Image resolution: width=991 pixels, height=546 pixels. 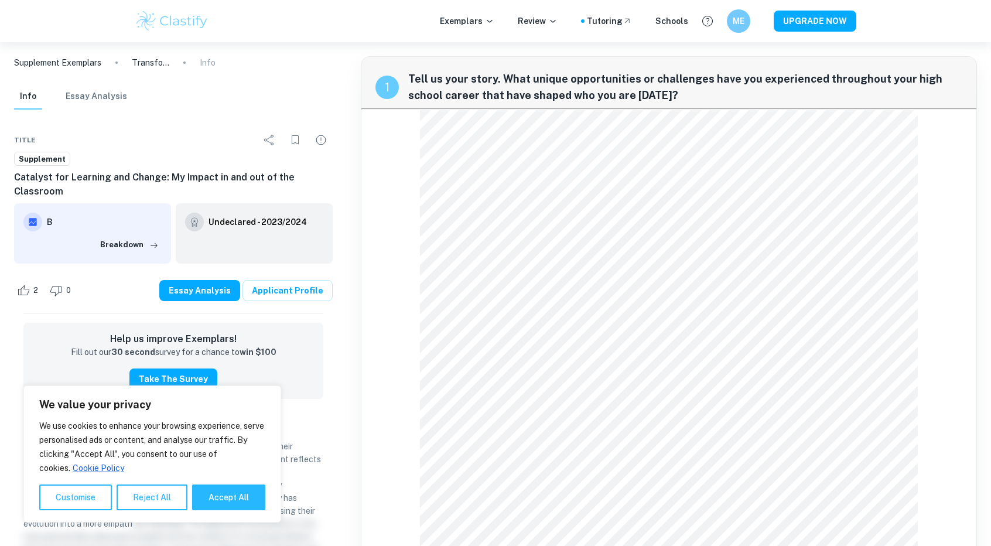 I want to click on div: Report issue, so click(x=321, y=140).